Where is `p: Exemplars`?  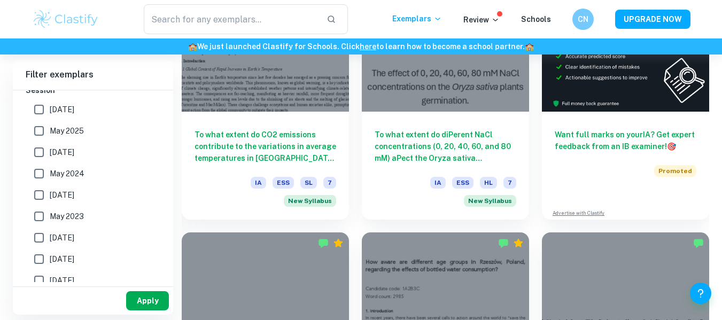
p: Exemplars is located at coordinates (417, 19).